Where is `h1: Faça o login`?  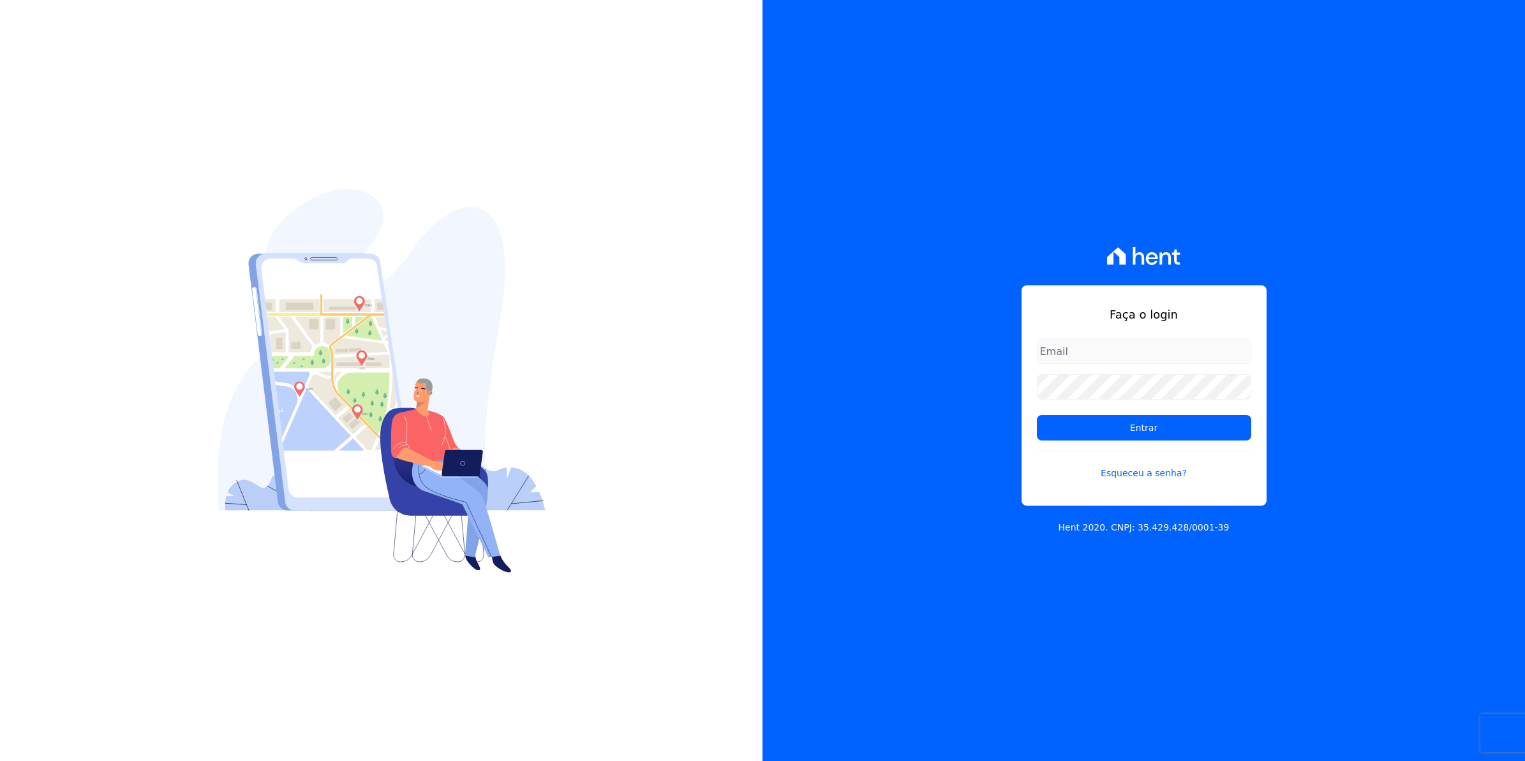
h1: Faça o login is located at coordinates (1144, 314).